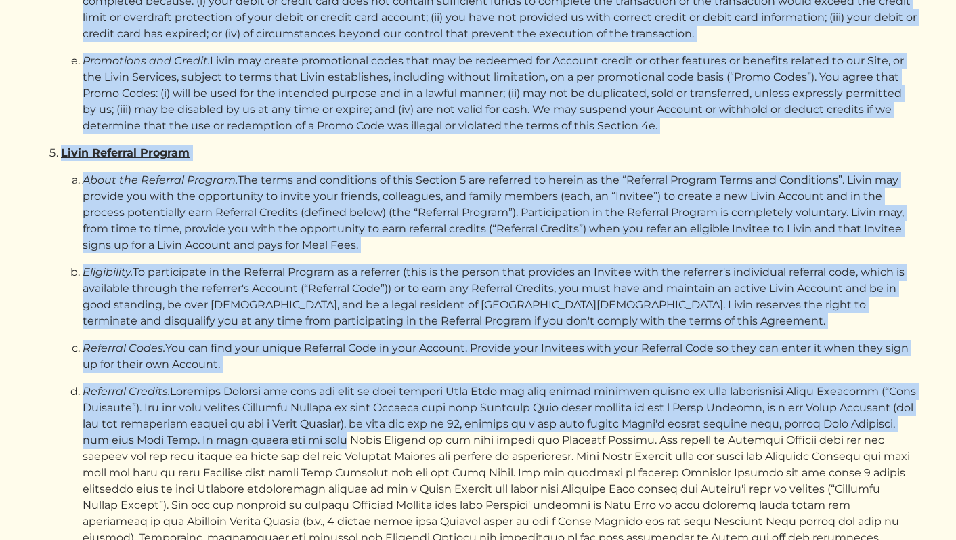 The image size is (956, 540). Describe the element at coordinates (126, 391) in the screenshot. I see `i: Referral Credits.` at that location.